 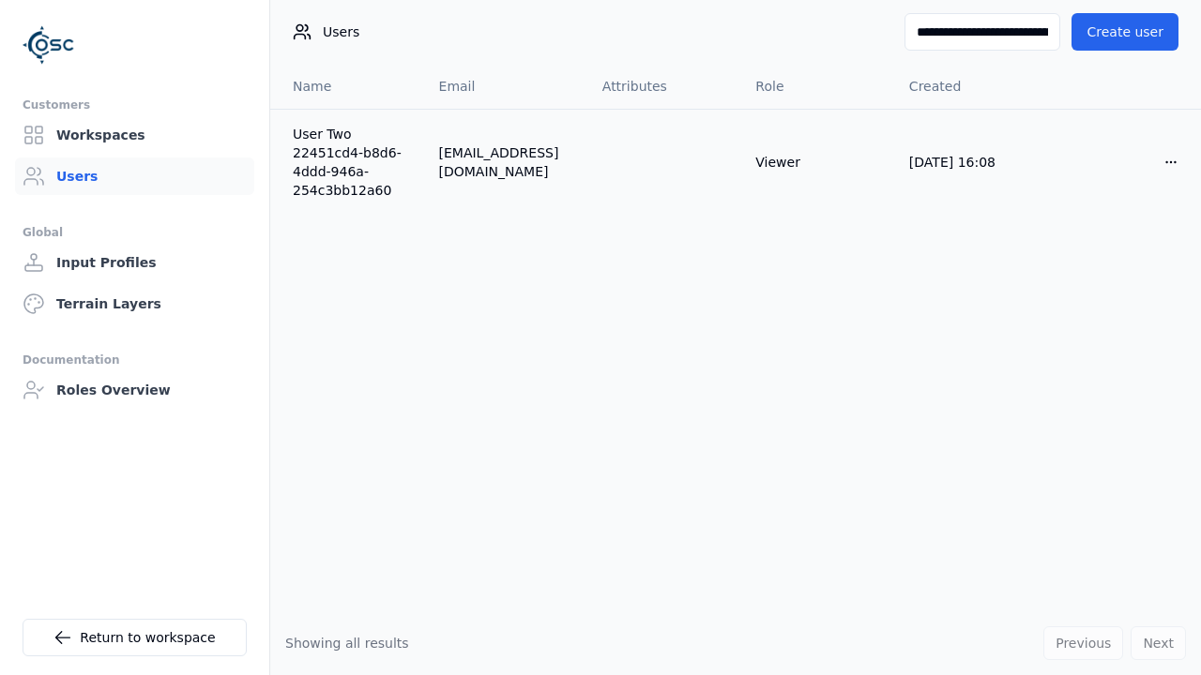 What do you see at coordinates (817, 162) in the screenshot?
I see `div: Viewer` at bounding box center [817, 162].